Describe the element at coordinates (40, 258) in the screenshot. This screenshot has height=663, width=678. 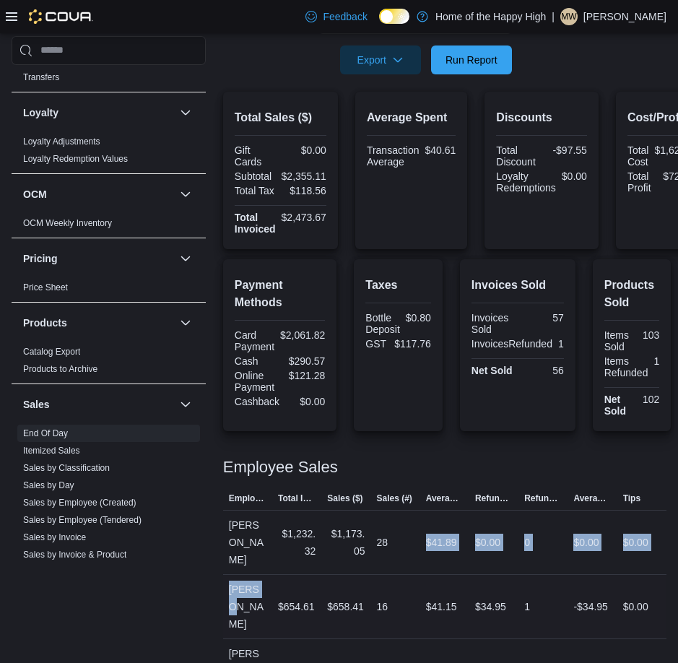
I see `h3: Pricing` at that location.